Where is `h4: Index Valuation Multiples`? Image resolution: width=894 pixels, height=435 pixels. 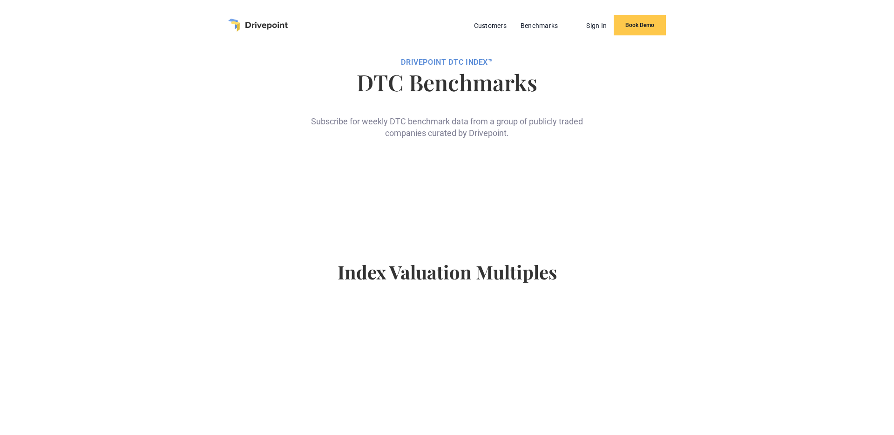 h4: Index Valuation Multiples is located at coordinates (447, 279).